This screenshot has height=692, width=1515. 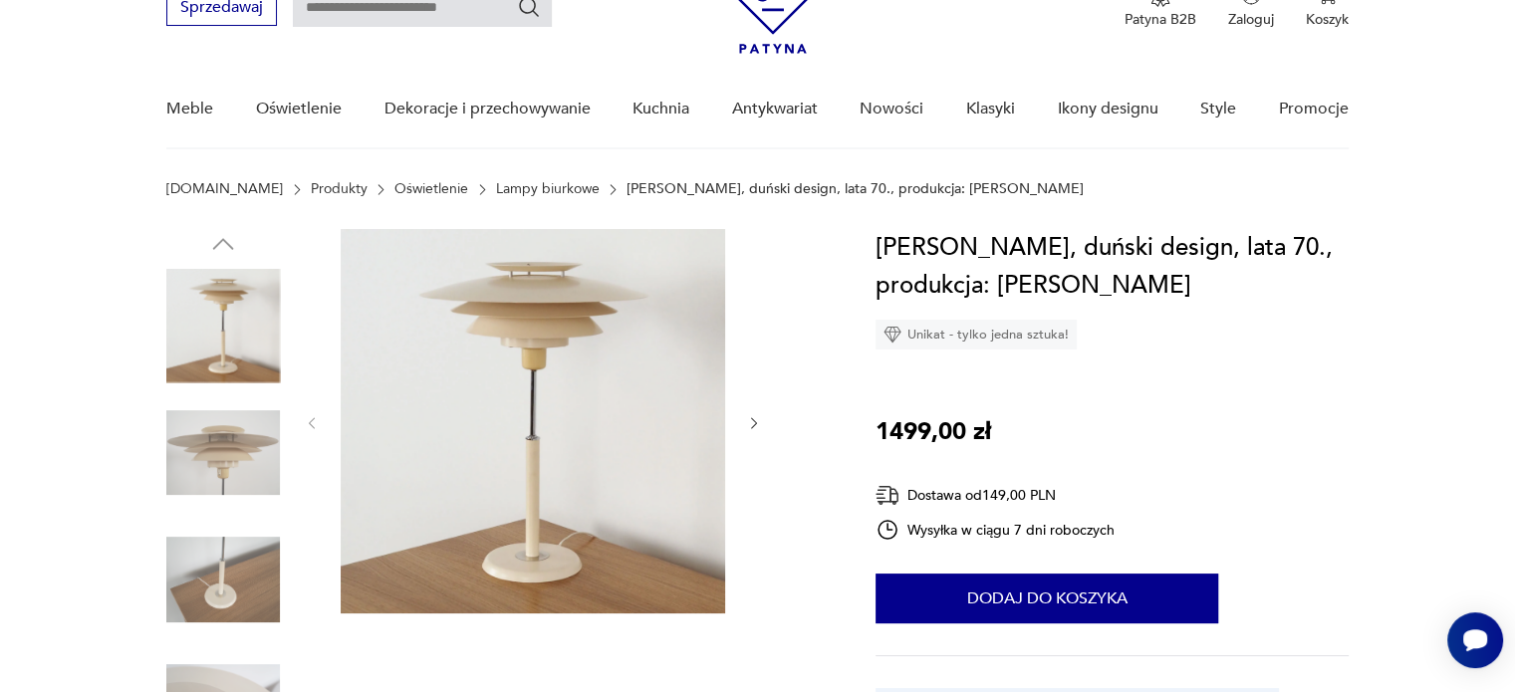 What do you see at coordinates (548, 189) in the screenshot?
I see `a: Lampy biurkowe` at bounding box center [548, 189].